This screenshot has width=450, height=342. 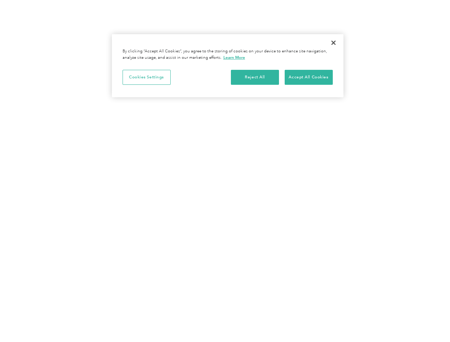 What do you see at coordinates (234, 57) in the screenshot?
I see `a: More information about your privacy, opens in a new tab` at bounding box center [234, 57].